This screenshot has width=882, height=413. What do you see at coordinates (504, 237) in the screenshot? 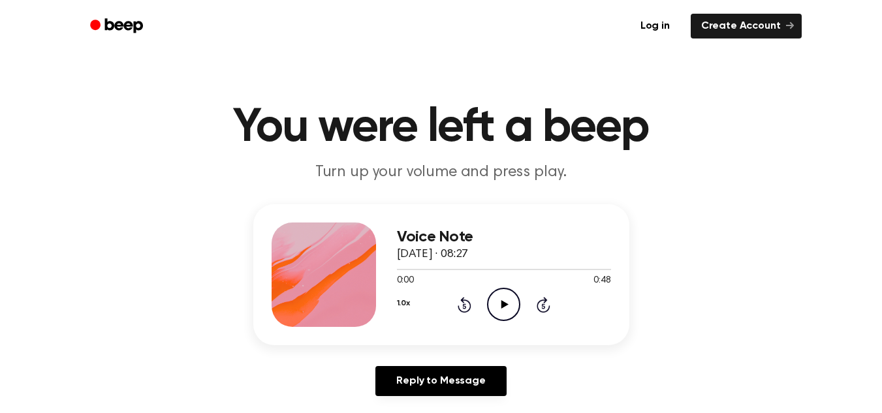
I see `h3: Voice Note` at bounding box center [504, 237].